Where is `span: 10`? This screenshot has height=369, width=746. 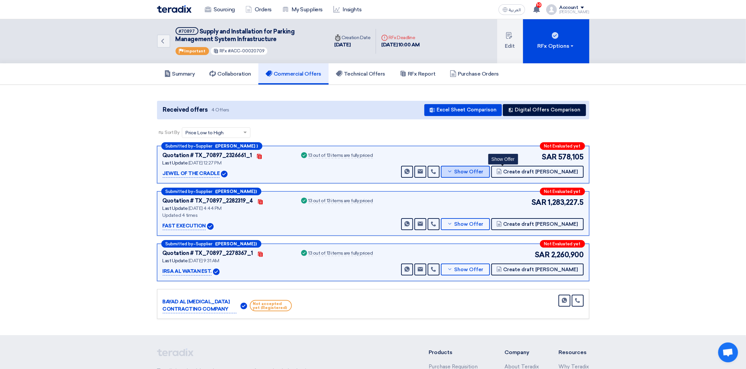 span: 10 is located at coordinates (539, 5).